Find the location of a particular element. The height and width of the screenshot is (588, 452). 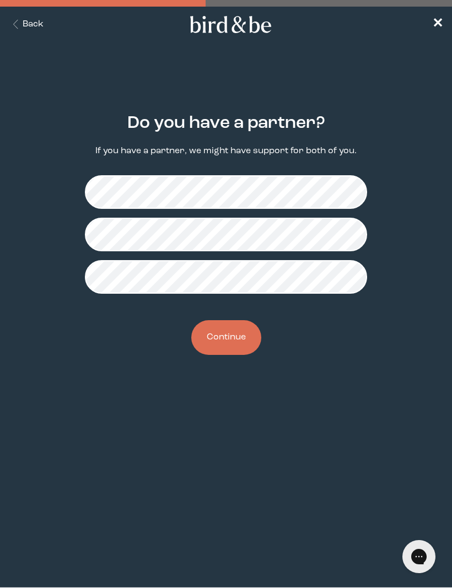

button: Continue is located at coordinates (226, 337).